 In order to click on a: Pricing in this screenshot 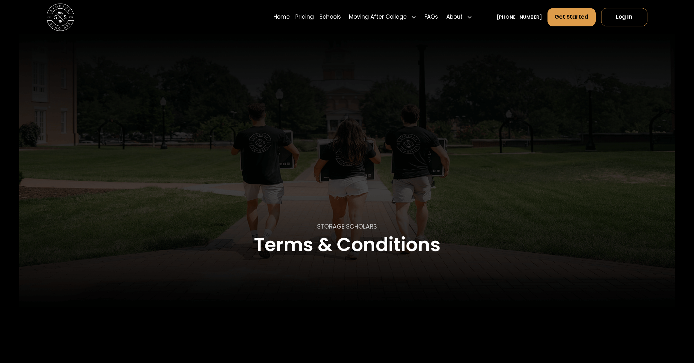, I will do `click(305, 17)`.